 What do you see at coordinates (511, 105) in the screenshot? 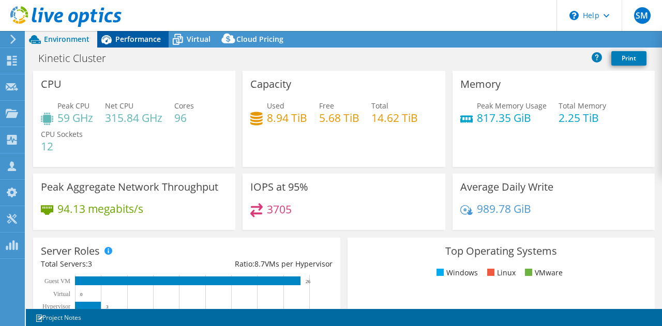
I see `span: Peak Memory Usage` at bounding box center [511, 105].